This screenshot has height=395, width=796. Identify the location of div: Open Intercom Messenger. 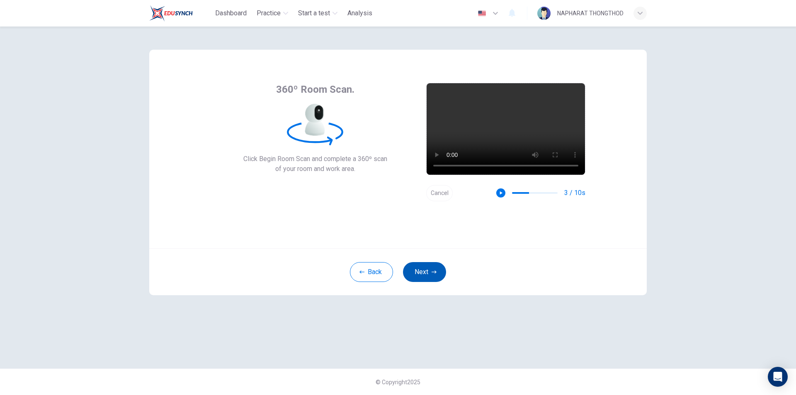
(777, 377).